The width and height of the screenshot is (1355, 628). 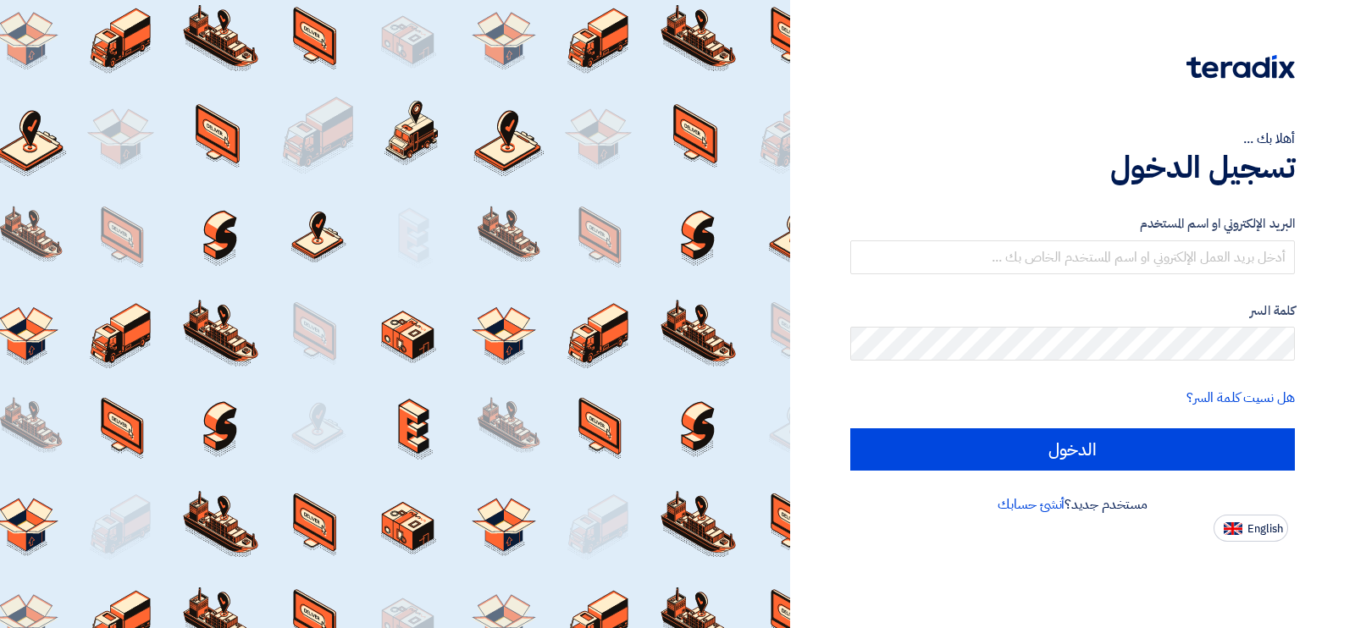 I want to click on div: أهلا بك ..., so click(x=1072, y=139).